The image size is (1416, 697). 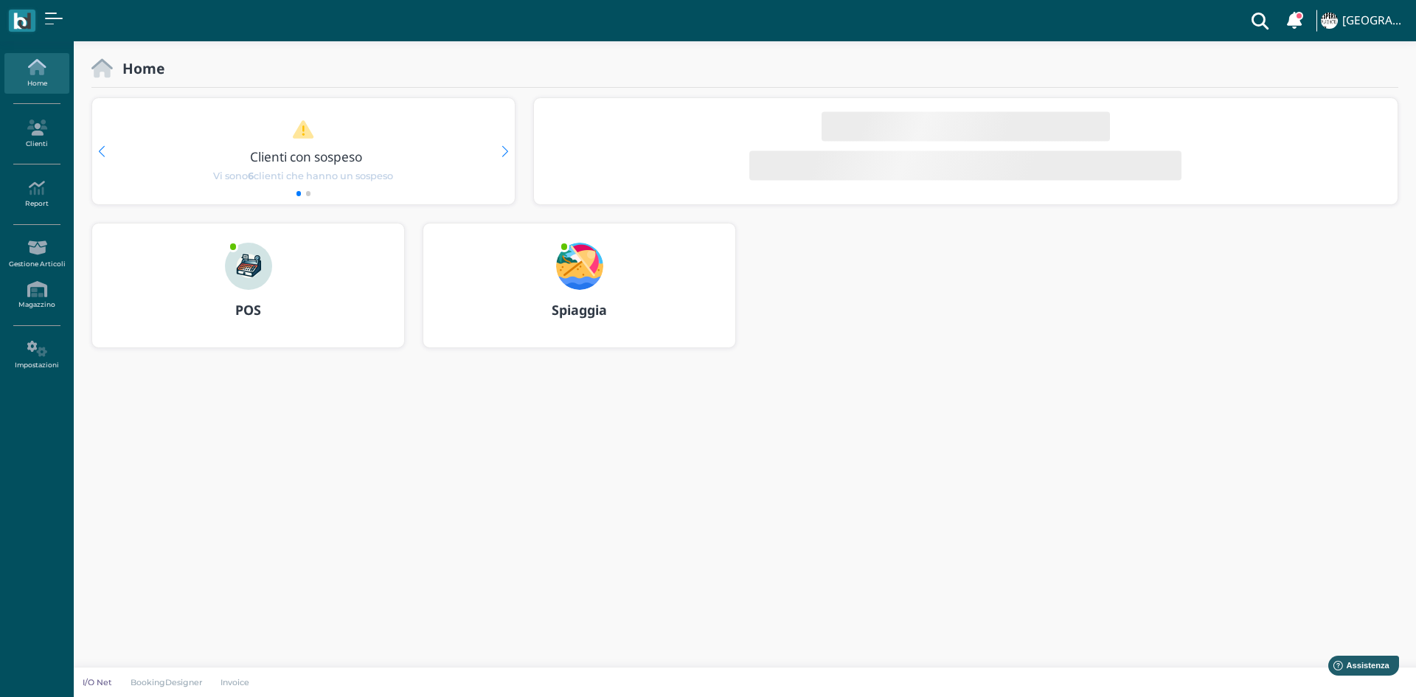 I want to click on a: Impostazioni, so click(x=36, y=355).